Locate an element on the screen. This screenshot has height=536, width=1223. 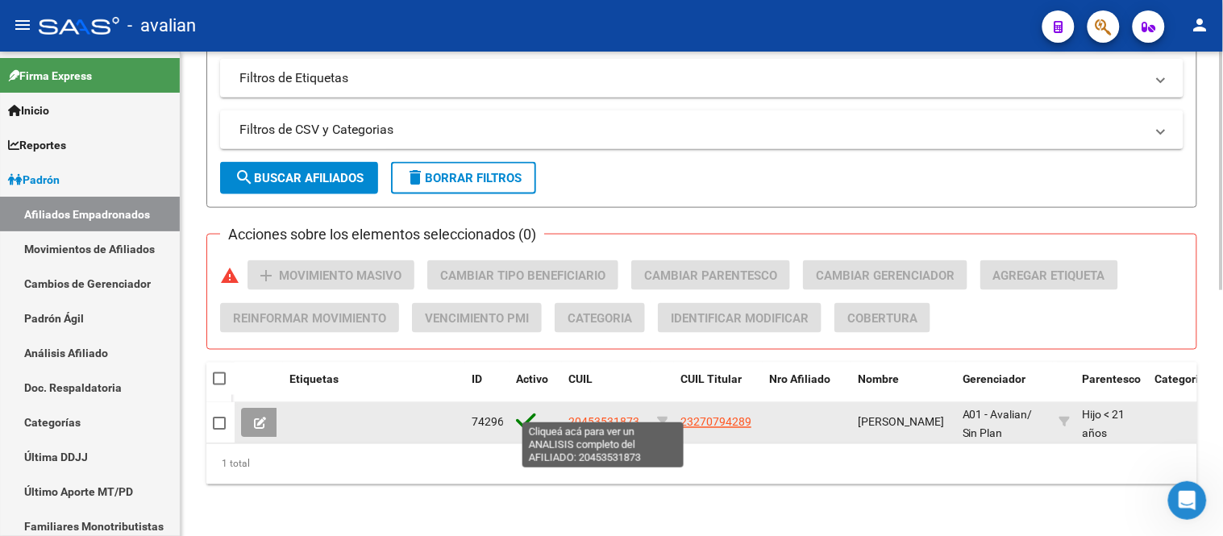
button: Cambiar Gerenciador is located at coordinates (885, 275).